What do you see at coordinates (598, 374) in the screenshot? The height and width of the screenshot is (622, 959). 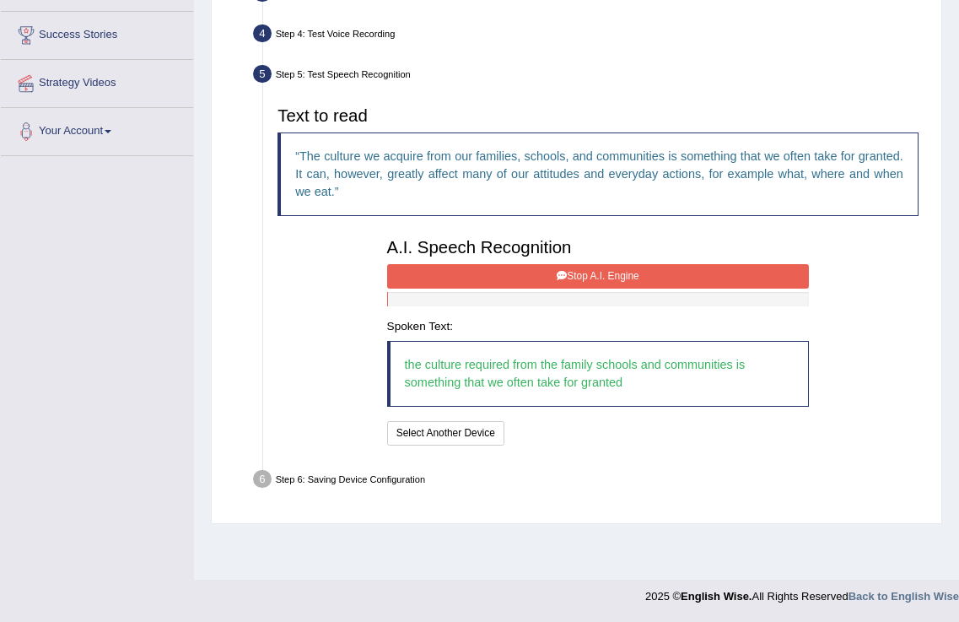 I see `blockquote: the culture required from the family schools and communities is something that we often take for ...` at bounding box center [598, 374].